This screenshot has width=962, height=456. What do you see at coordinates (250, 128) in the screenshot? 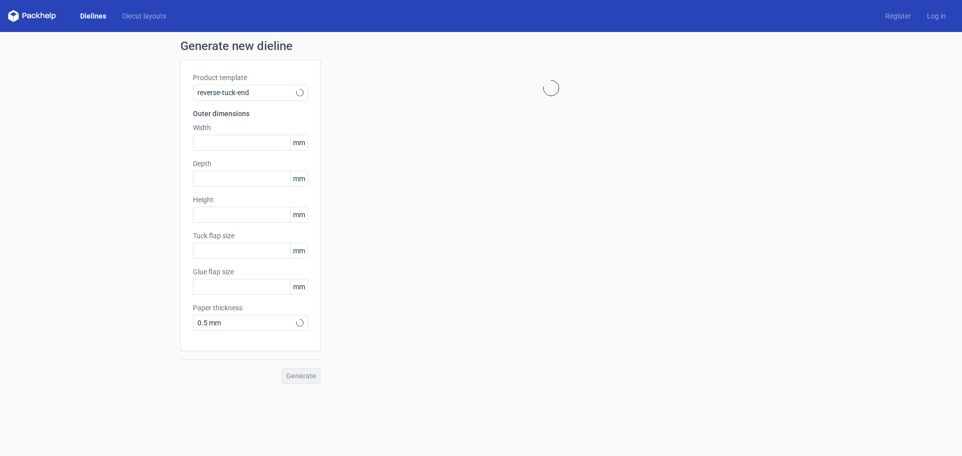
I see `label: Width` at bounding box center [250, 128].